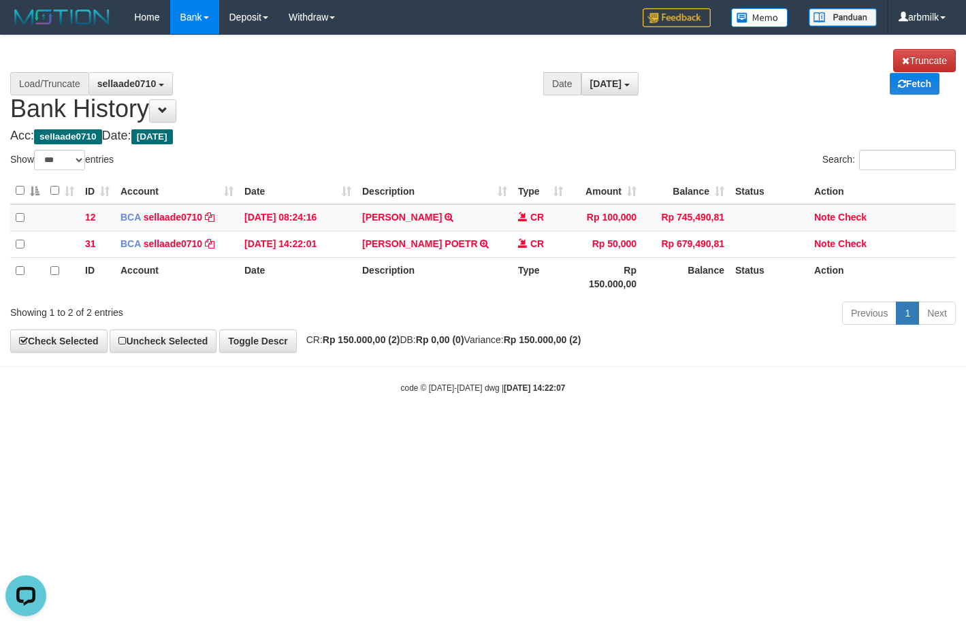 The image size is (966, 627). What do you see at coordinates (870, 313) in the screenshot?
I see `a: Previous` at bounding box center [870, 313].